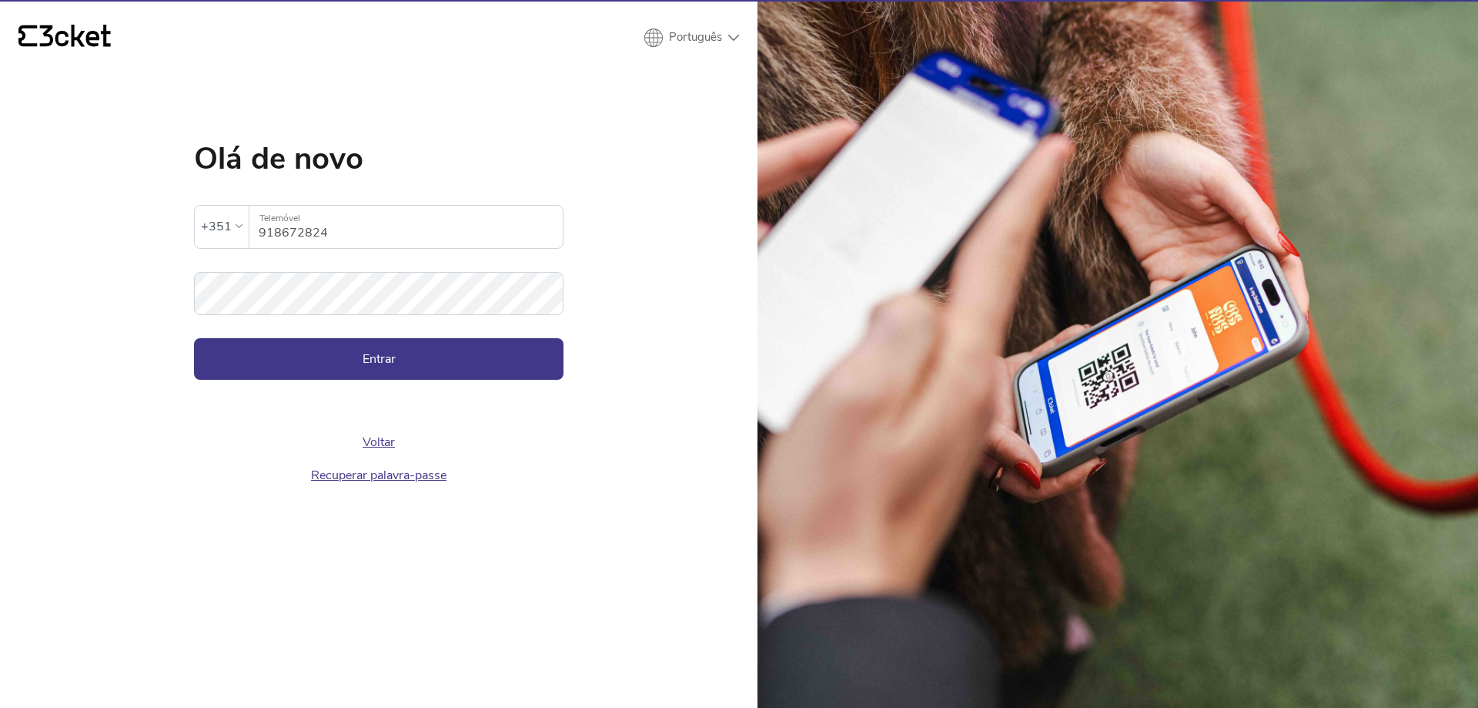 The height and width of the screenshot is (708, 1478). Describe the element at coordinates (216, 226) in the screenshot. I see `div: +351` at that location.